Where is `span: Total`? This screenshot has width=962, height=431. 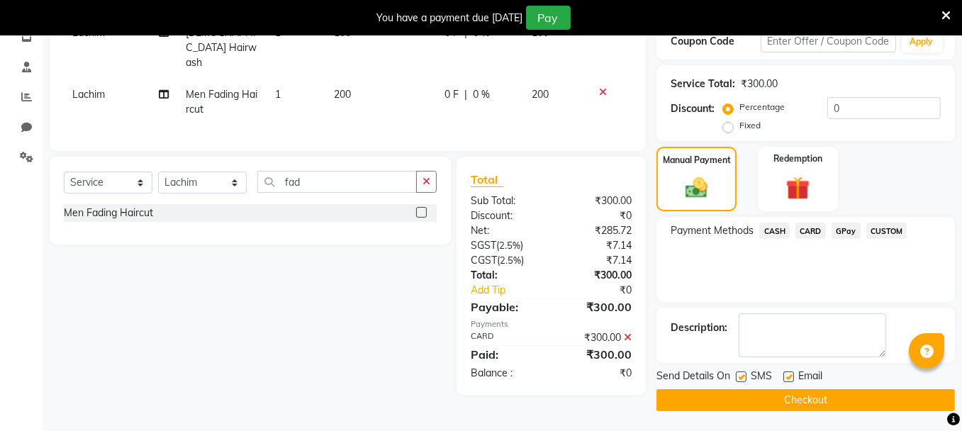
span: Total is located at coordinates (487, 179).